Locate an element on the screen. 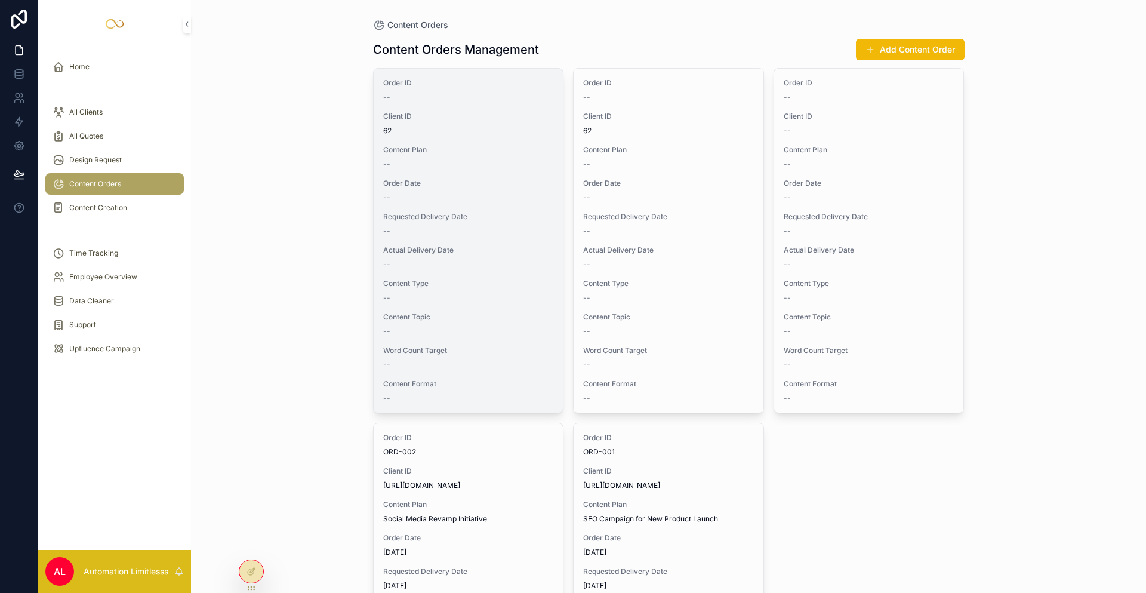 The width and height of the screenshot is (1146, 593). span: Time Tracking is located at coordinates (94, 253).